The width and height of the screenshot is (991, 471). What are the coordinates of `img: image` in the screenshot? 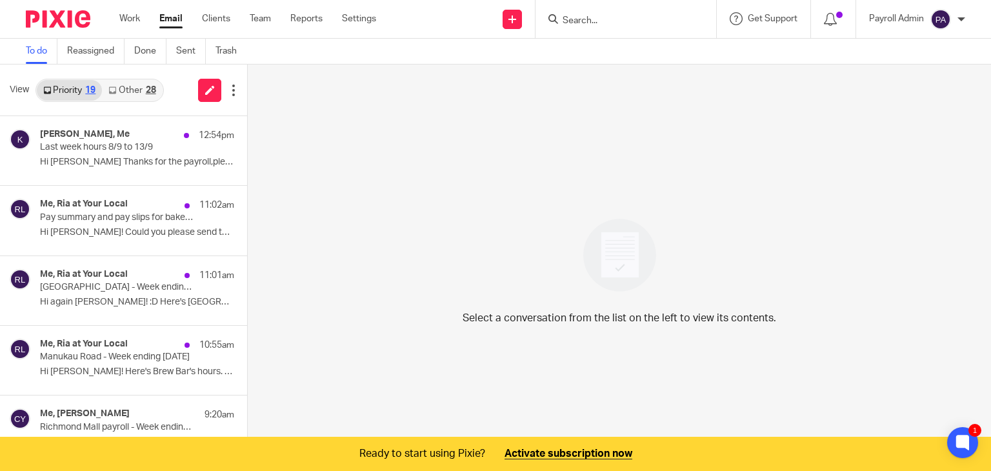 It's located at (619, 255).